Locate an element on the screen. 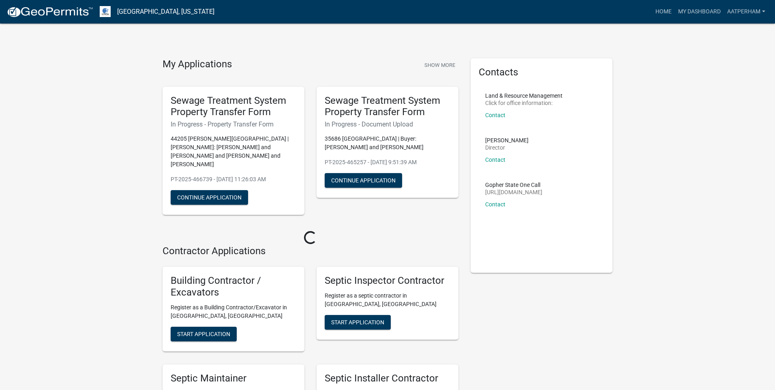 This screenshot has width=775, height=390. h4: My Applications is located at coordinates (197, 64).